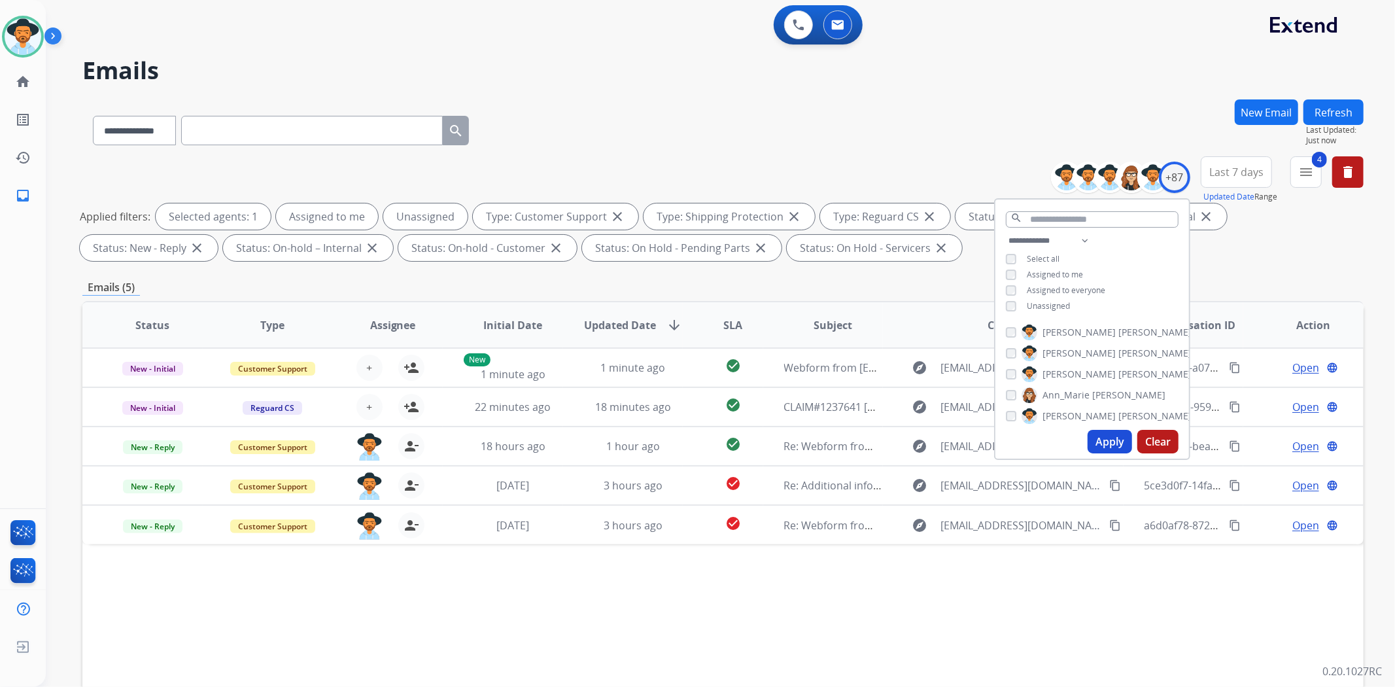  I want to click on div: Type: Customer Support, so click(555, 216).